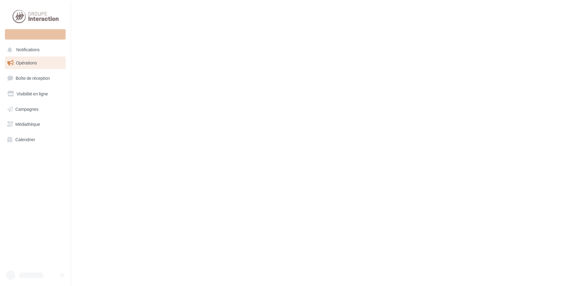  I want to click on span: Notifications, so click(28, 50).